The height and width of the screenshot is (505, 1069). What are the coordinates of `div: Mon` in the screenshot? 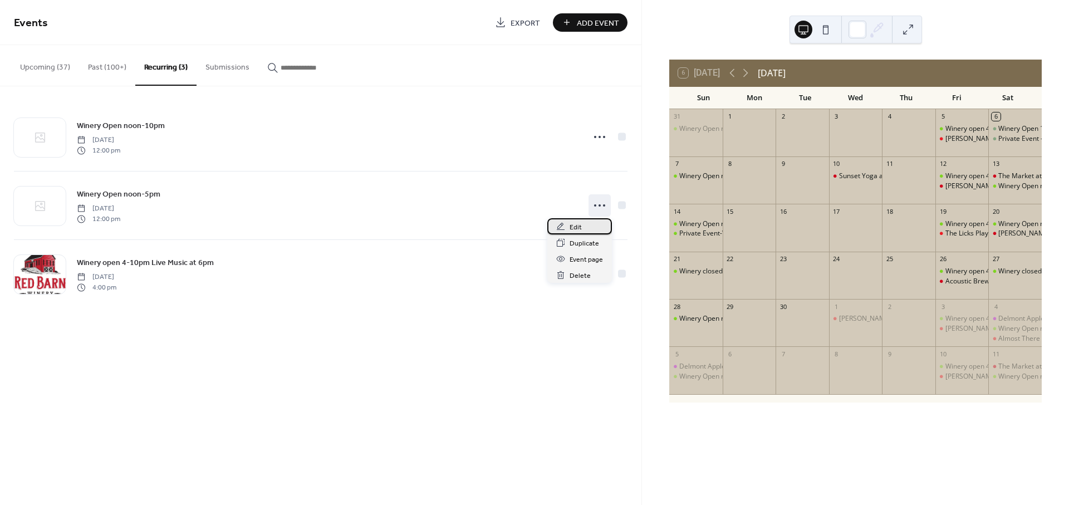 It's located at (754, 98).